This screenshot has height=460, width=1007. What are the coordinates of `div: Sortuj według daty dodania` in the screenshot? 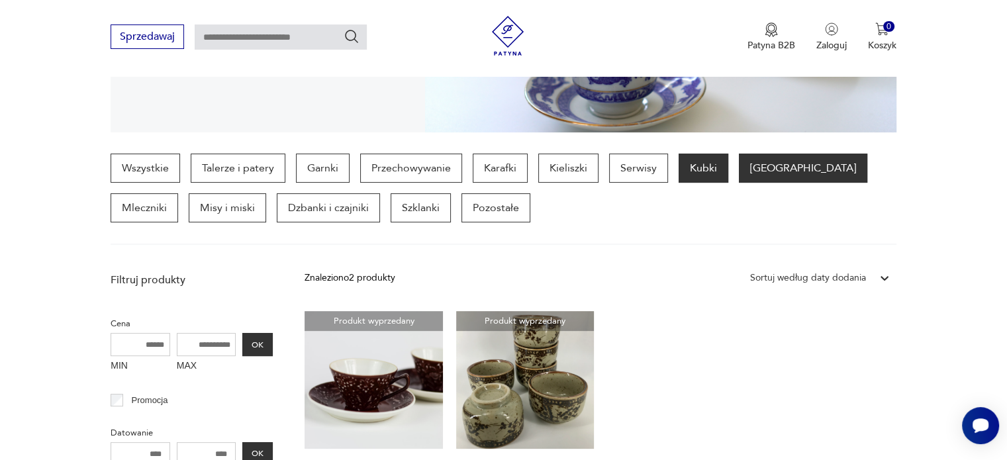 It's located at (808, 278).